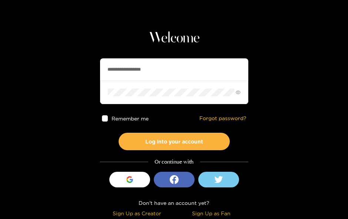  Describe the element at coordinates (130, 118) in the screenshot. I see `span: Remember me` at that location.